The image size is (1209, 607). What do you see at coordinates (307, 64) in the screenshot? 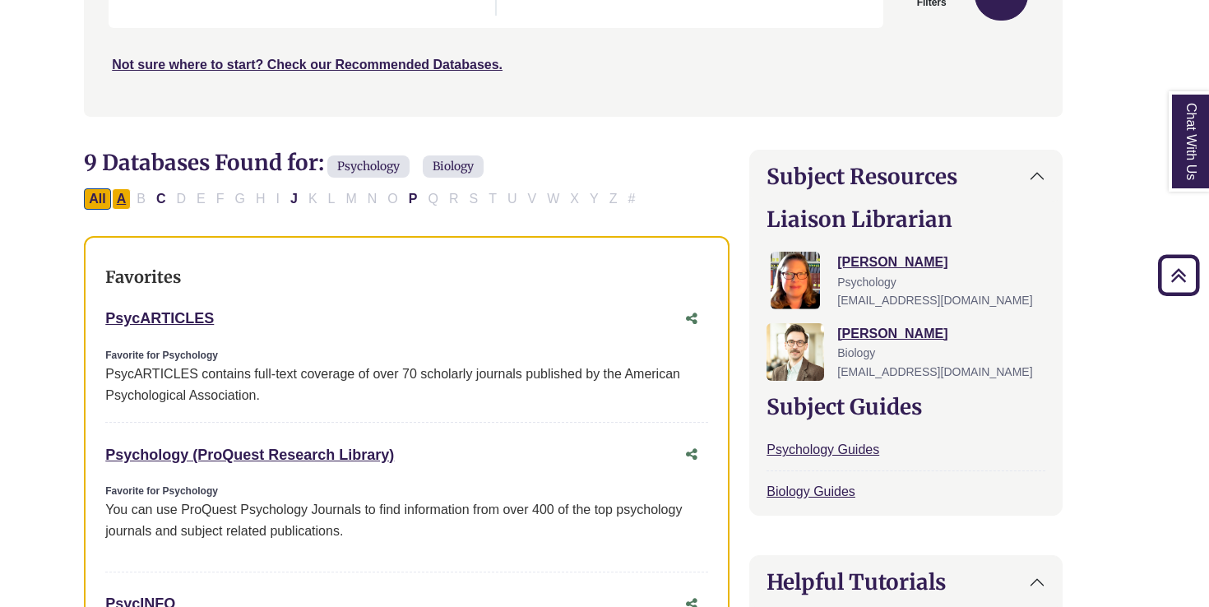
I see `a: Not sure where to start? Check our Recommended Databases.` at bounding box center [307, 64].